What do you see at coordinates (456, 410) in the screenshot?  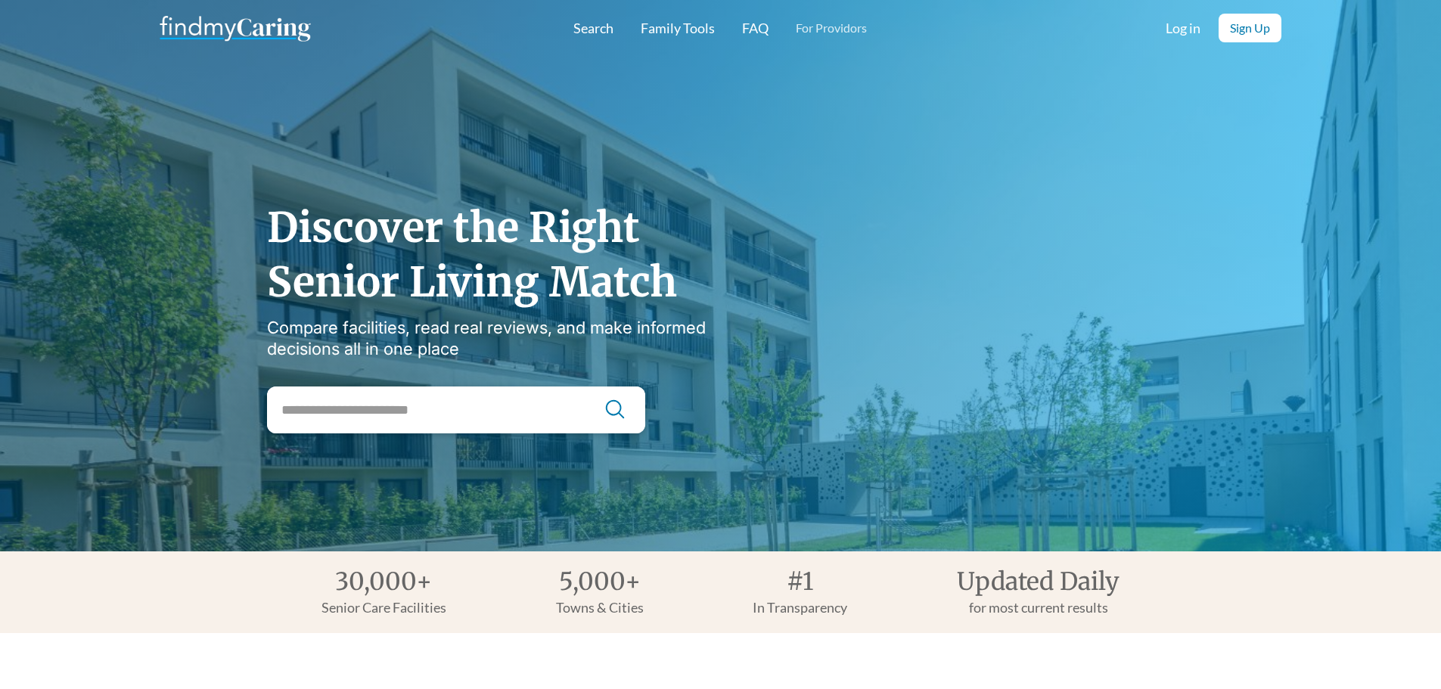 I see `form: City Search` at bounding box center [456, 410].